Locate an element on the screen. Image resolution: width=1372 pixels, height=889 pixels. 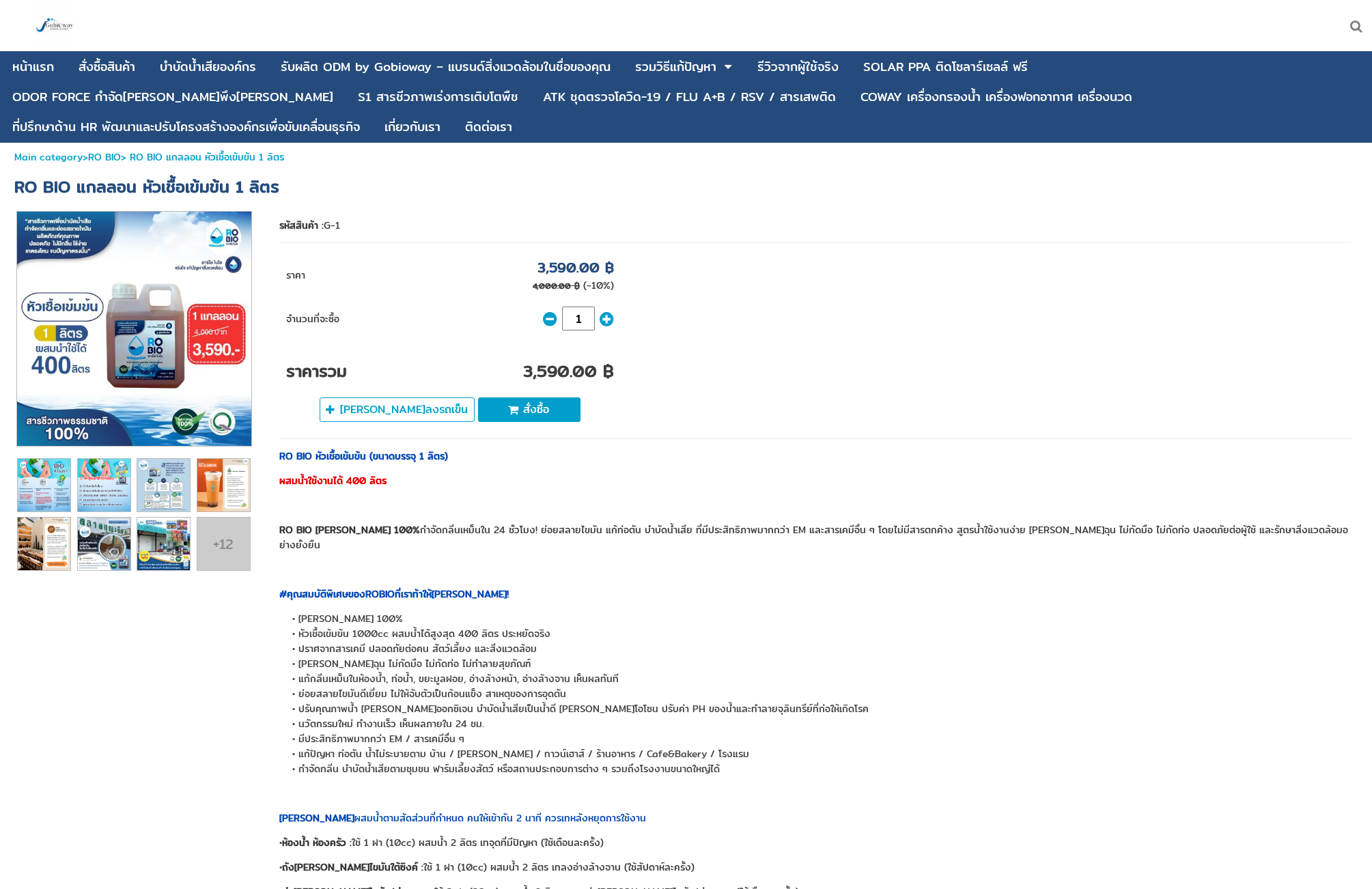
img: c5d086efc79f4d469cf23441bc54db9e is located at coordinates (224, 484).